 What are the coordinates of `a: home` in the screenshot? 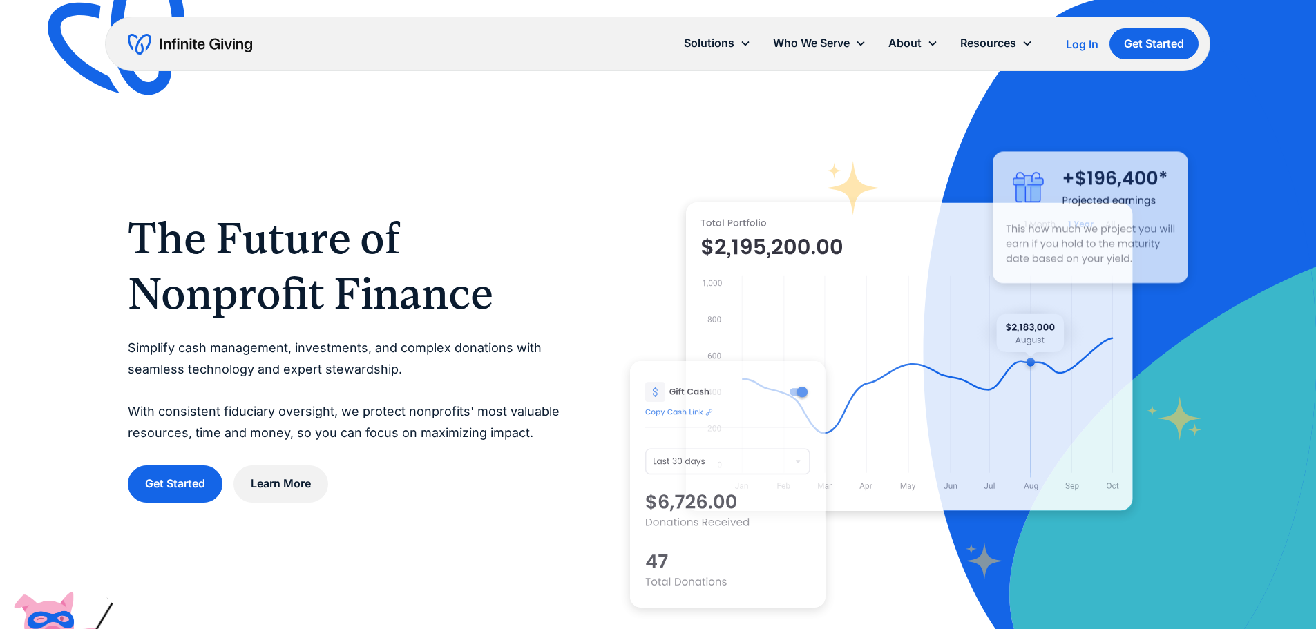 It's located at (191, 44).